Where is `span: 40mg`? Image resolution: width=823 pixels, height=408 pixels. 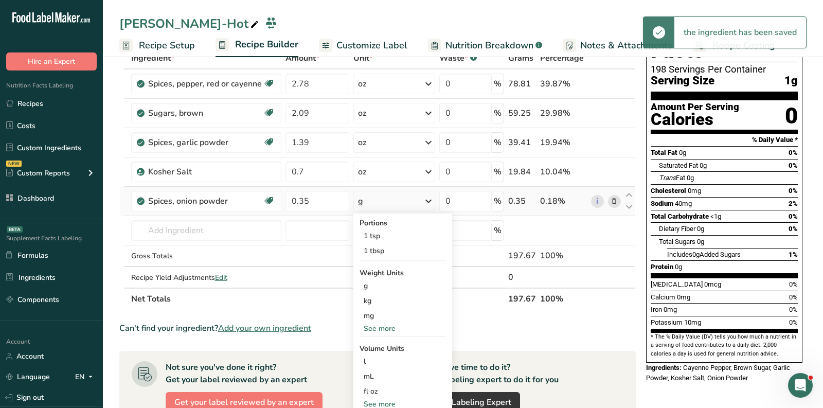
span: 40mg is located at coordinates (683, 203).